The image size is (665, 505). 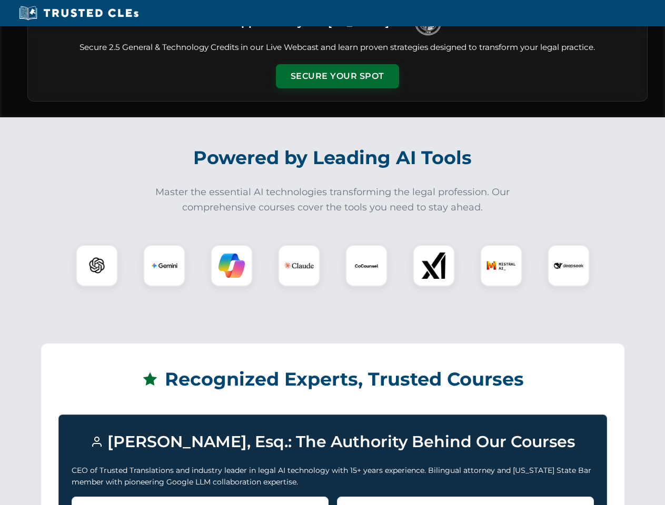 I want to click on h2: Recognized Experts, Trusted Courses, so click(x=333, y=379).